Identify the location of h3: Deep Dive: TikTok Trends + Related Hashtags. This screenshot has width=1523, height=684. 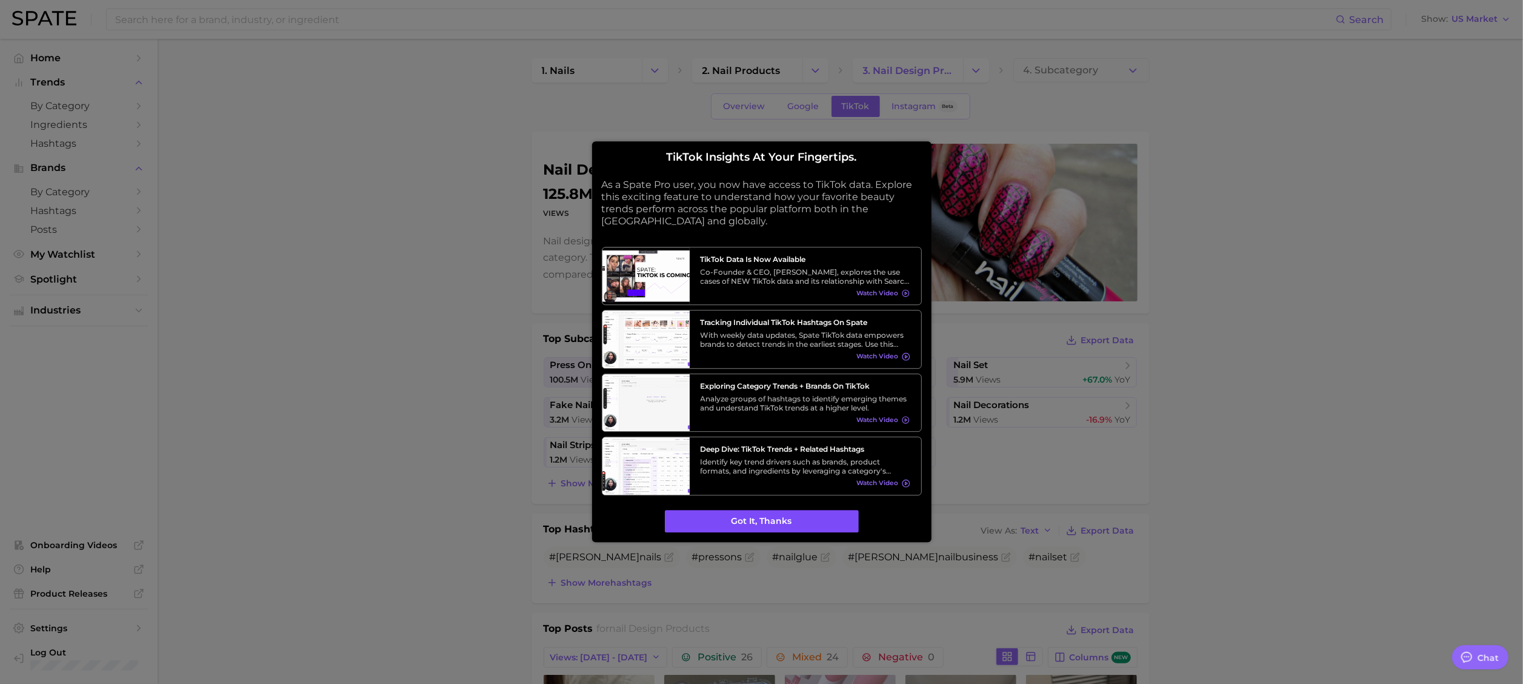
(805, 448).